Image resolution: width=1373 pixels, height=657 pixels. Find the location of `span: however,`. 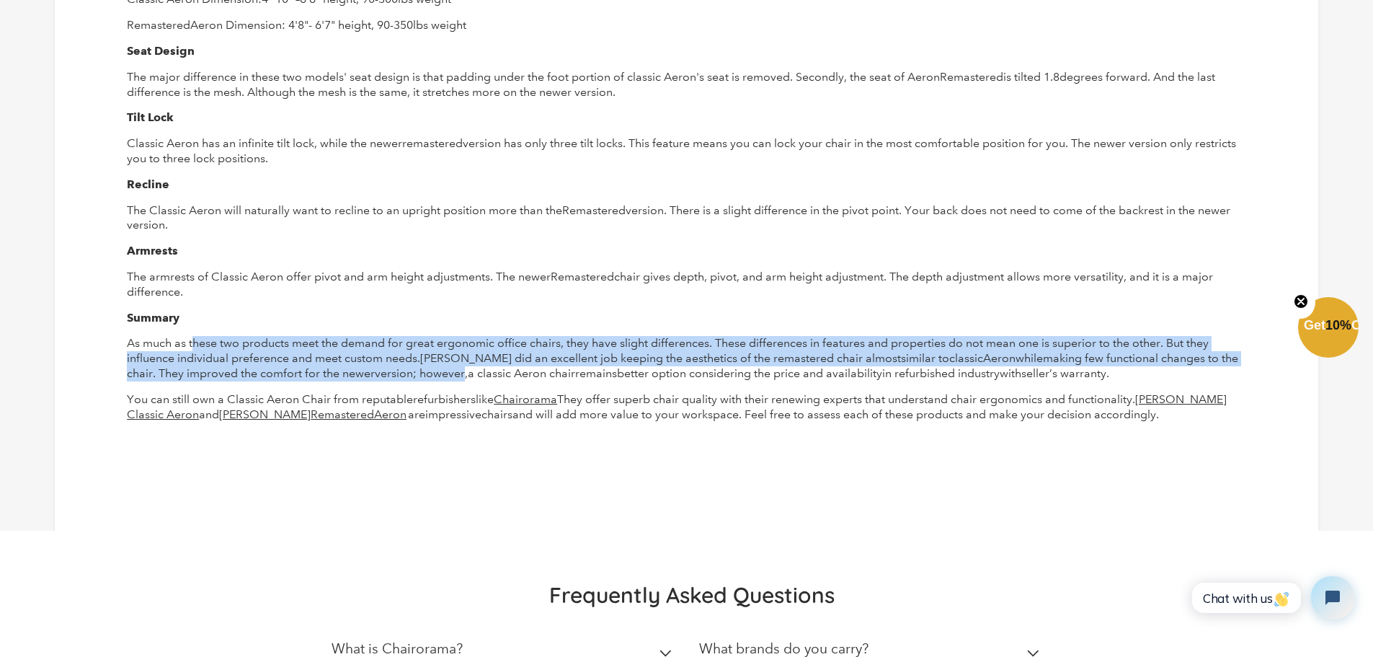

span: however, is located at coordinates (443, 373).